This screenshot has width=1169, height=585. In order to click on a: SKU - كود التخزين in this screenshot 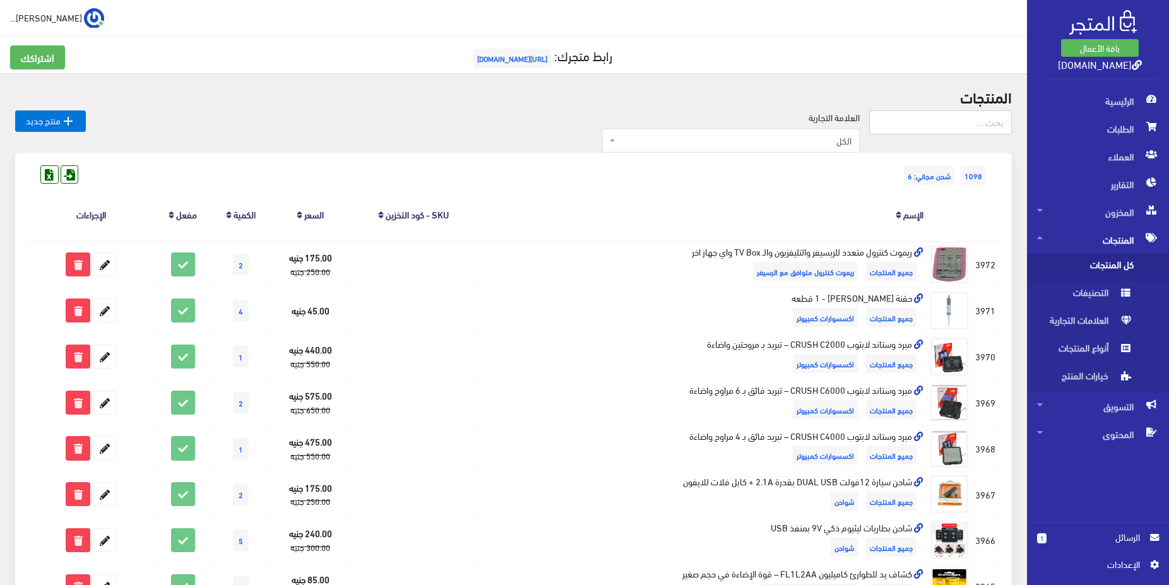, I will do `click(417, 214)`.